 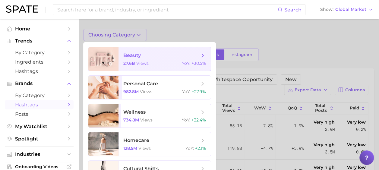 What do you see at coordinates (327, 9) in the screenshot?
I see `span: Show` at bounding box center [327, 9].